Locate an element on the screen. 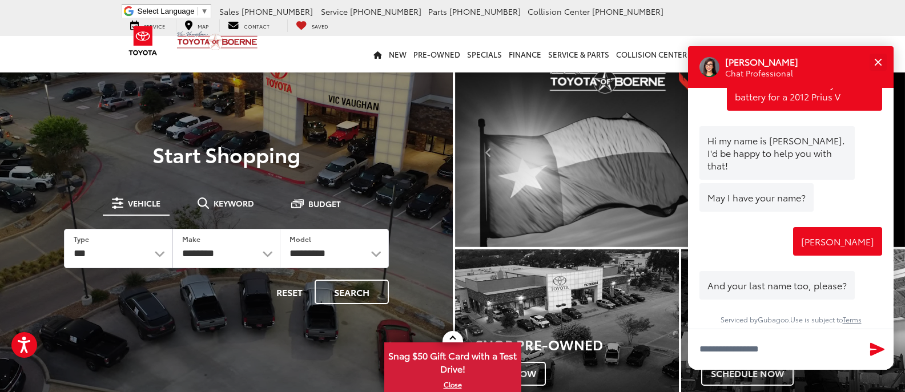 This screenshot has width=905, height=392. p: Start Shopping is located at coordinates (226, 154).